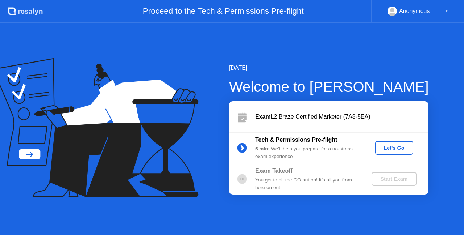 Image resolution: width=464 pixels, height=235 pixels. What do you see at coordinates (394, 148) in the screenshot?
I see `button: Let's Go` at bounding box center [394, 148].